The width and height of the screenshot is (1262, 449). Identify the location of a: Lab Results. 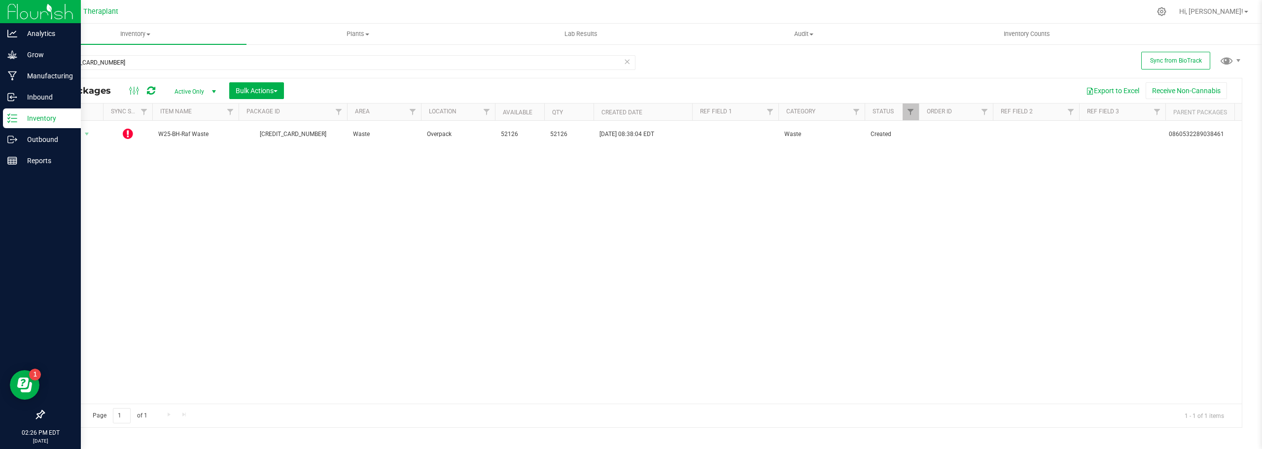
(581, 34).